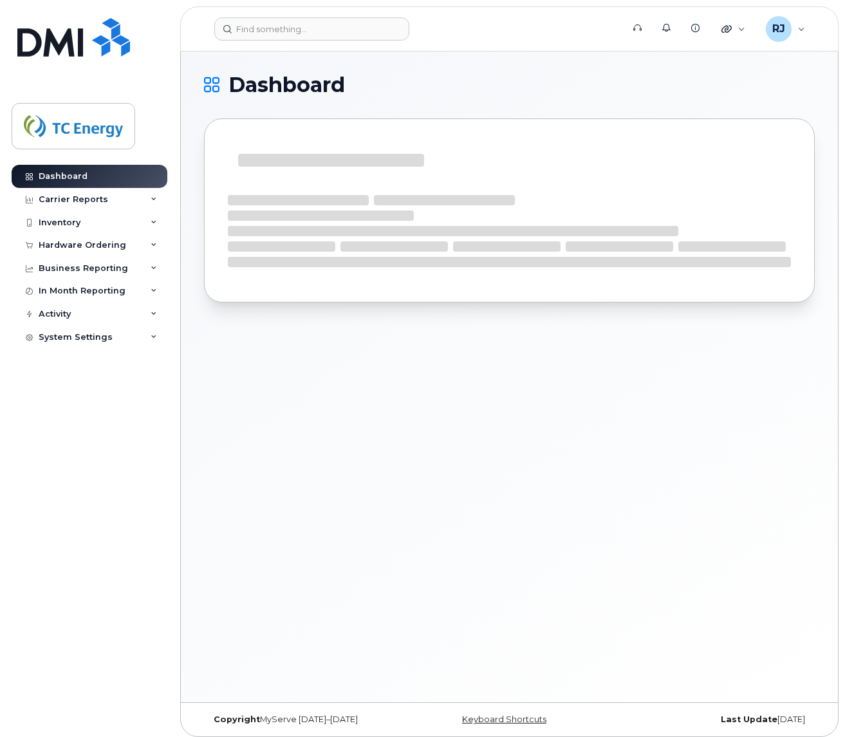 Image resolution: width=845 pixels, height=737 pixels. Describe the element at coordinates (749, 719) in the screenshot. I see `strong: Last Update` at that location.